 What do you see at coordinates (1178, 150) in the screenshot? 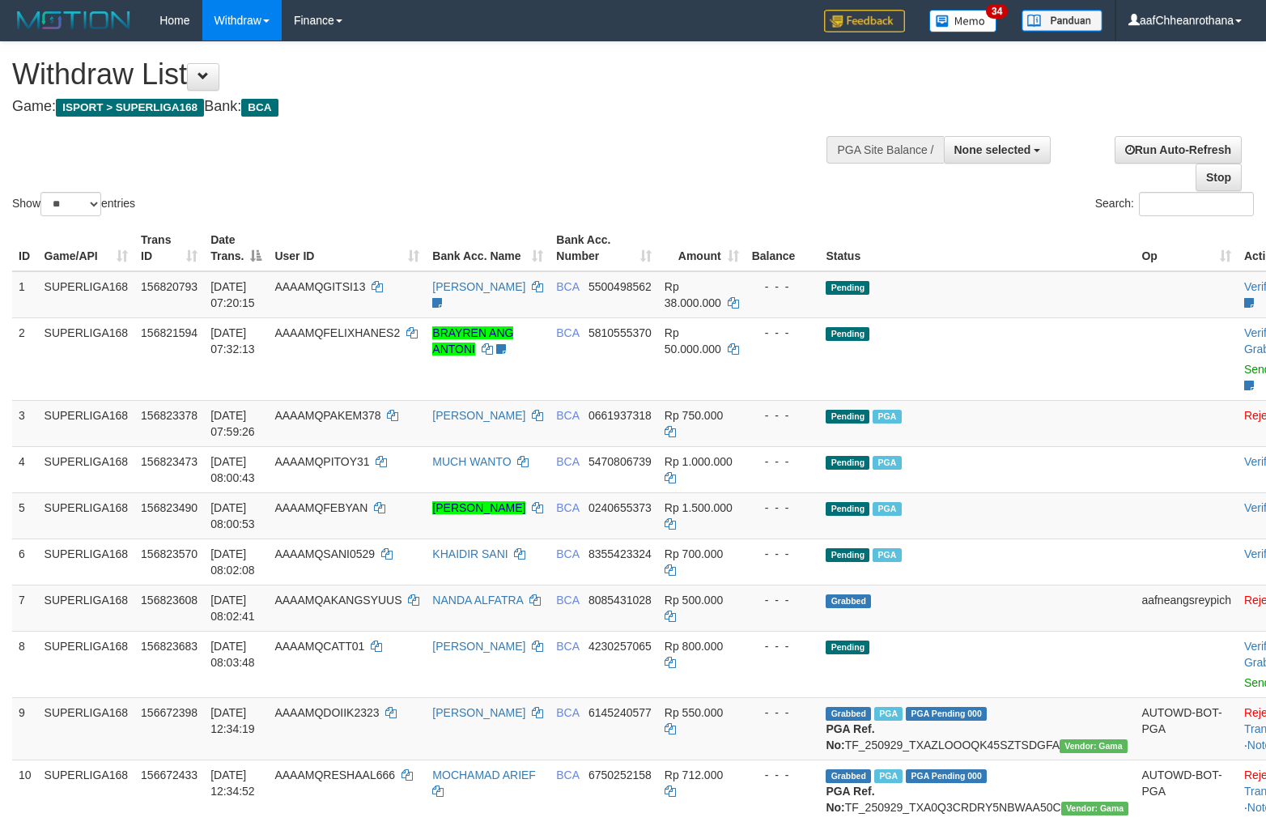
I see `a: Run Auto-Refresh` at bounding box center [1178, 150].